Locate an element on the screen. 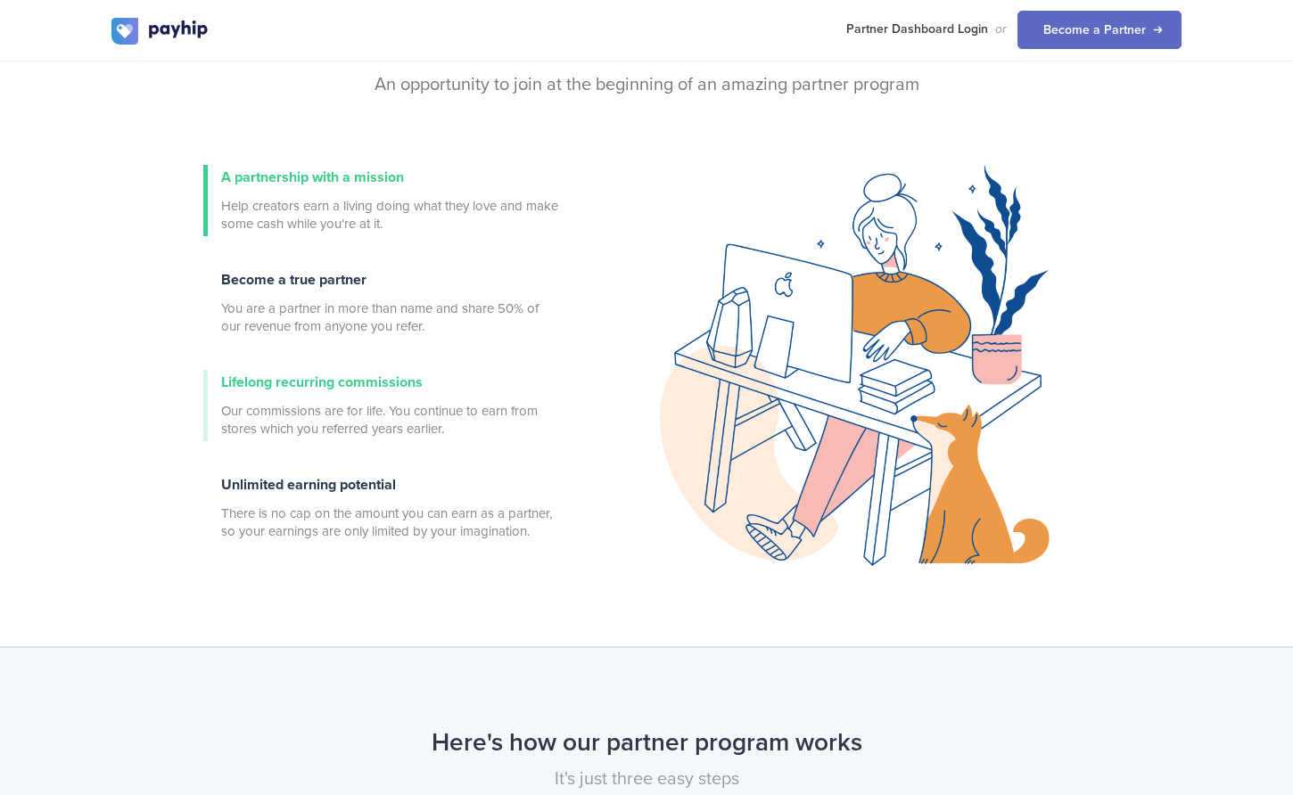 This screenshot has width=1293, height=795. img: creator.png is located at coordinates (854, 366).